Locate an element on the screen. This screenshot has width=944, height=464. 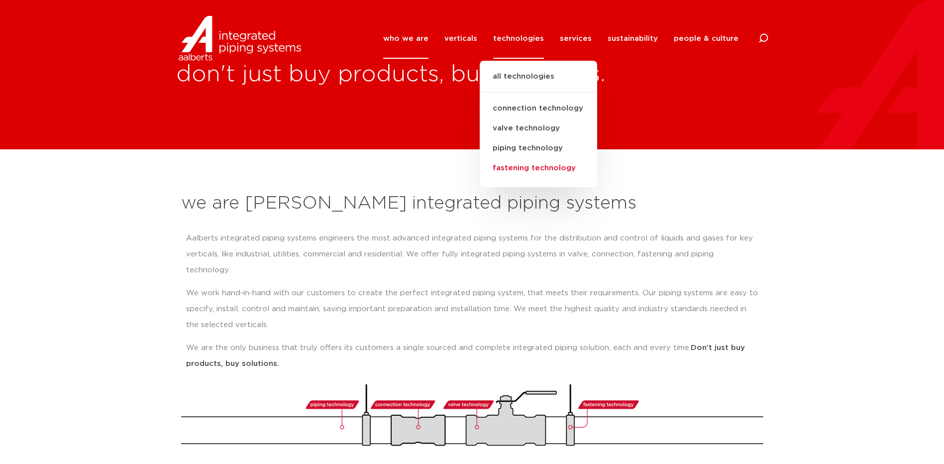
a: valve technology is located at coordinates (539, 128).